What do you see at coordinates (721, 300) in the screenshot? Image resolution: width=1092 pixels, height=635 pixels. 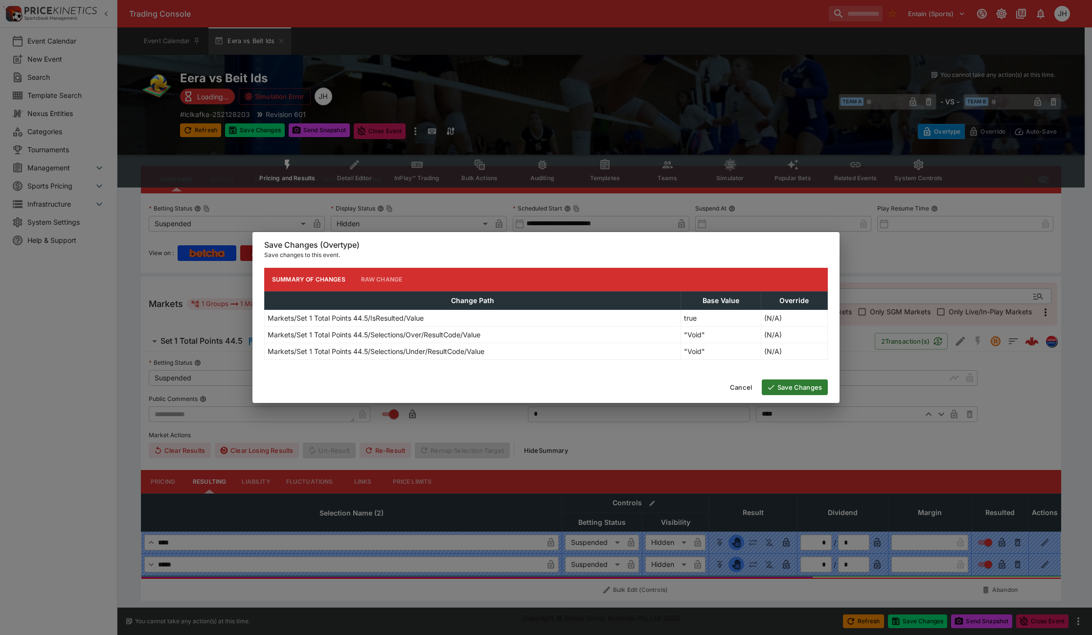 I see `th: Base Value` at bounding box center [721, 300].